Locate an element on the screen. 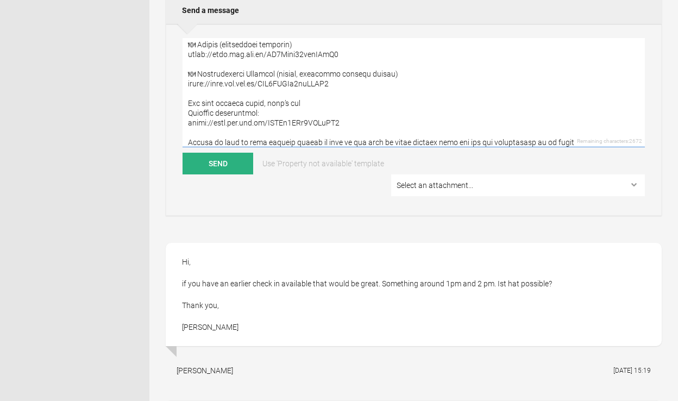 The width and height of the screenshot is (678, 401). a: Use 'Property not available' template is located at coordinates (323, 164).